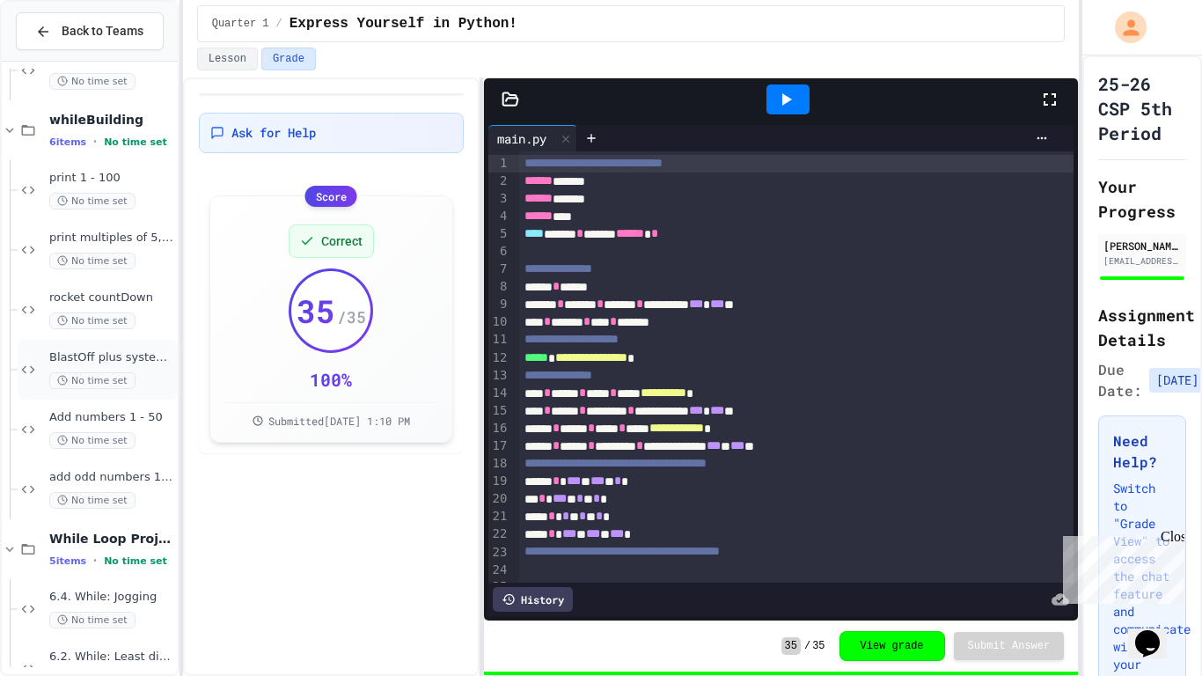 The width and height of the screenshot is (1202, 676). Describe the element at coordinates (1009, 646) in the screenshot. I see `button: Submit Answer` at that location.